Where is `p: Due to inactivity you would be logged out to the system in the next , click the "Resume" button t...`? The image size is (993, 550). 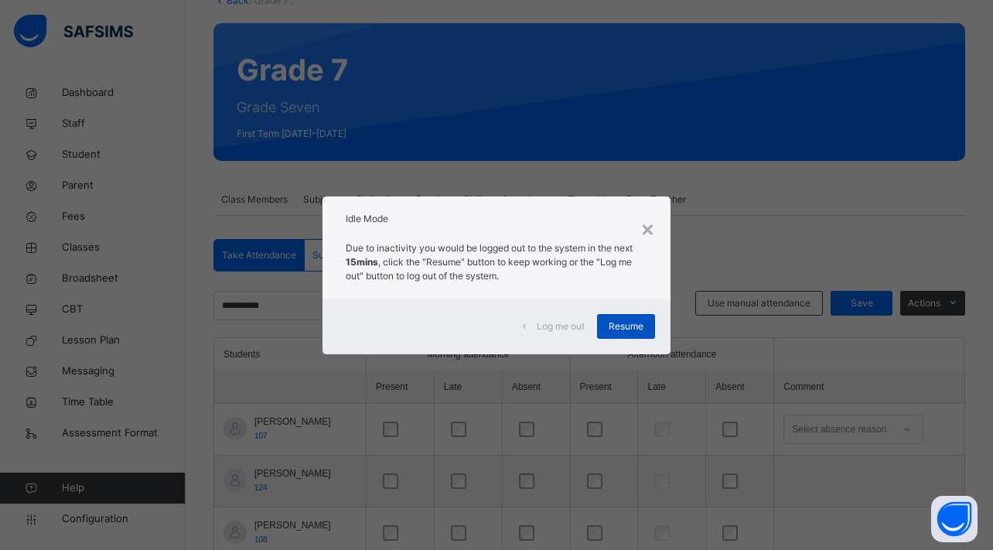
p: Due to inactivity you would be logged out to the system in the next , click the "Resume" button t... is located at coordinates (496, 262).